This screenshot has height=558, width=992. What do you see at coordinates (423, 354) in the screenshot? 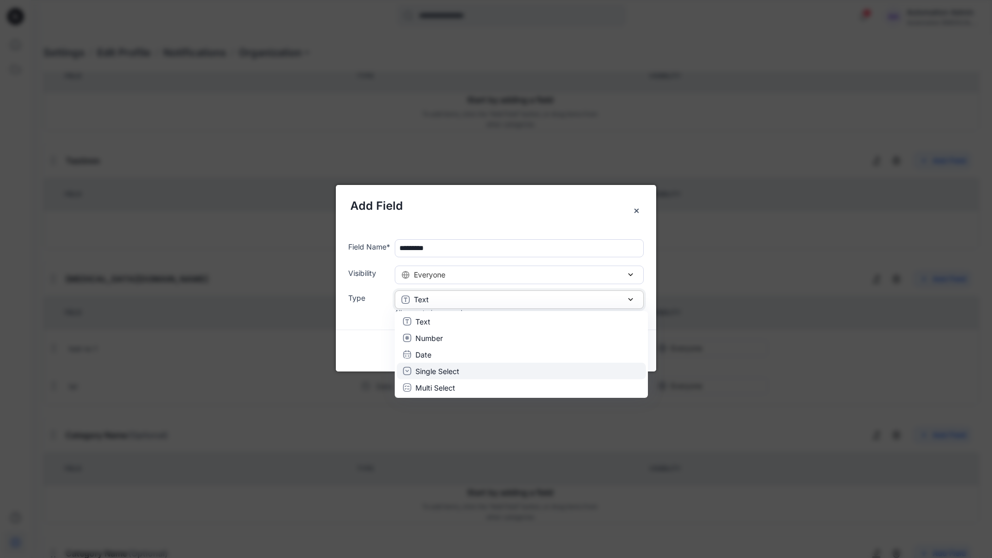
I see `p: Date` at bounding box center [423, 354].